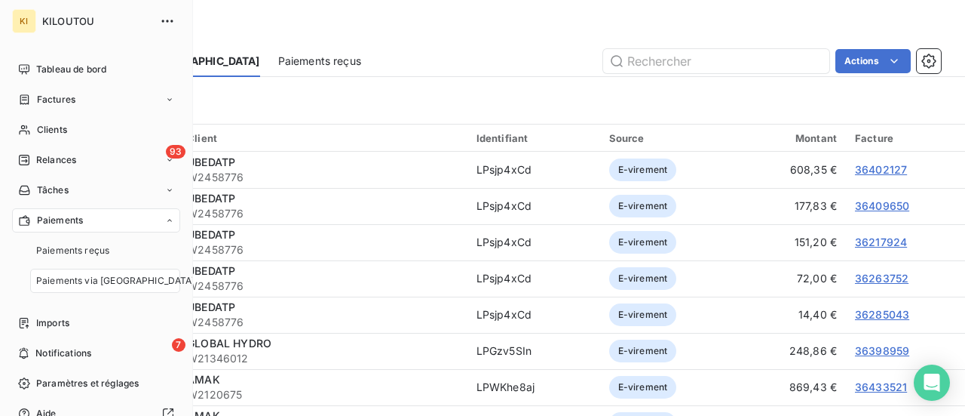  What do you see at coordinates (793, 278) in the screenshot?
I see `td: 72,00 €` at bounding box center [793, 278].